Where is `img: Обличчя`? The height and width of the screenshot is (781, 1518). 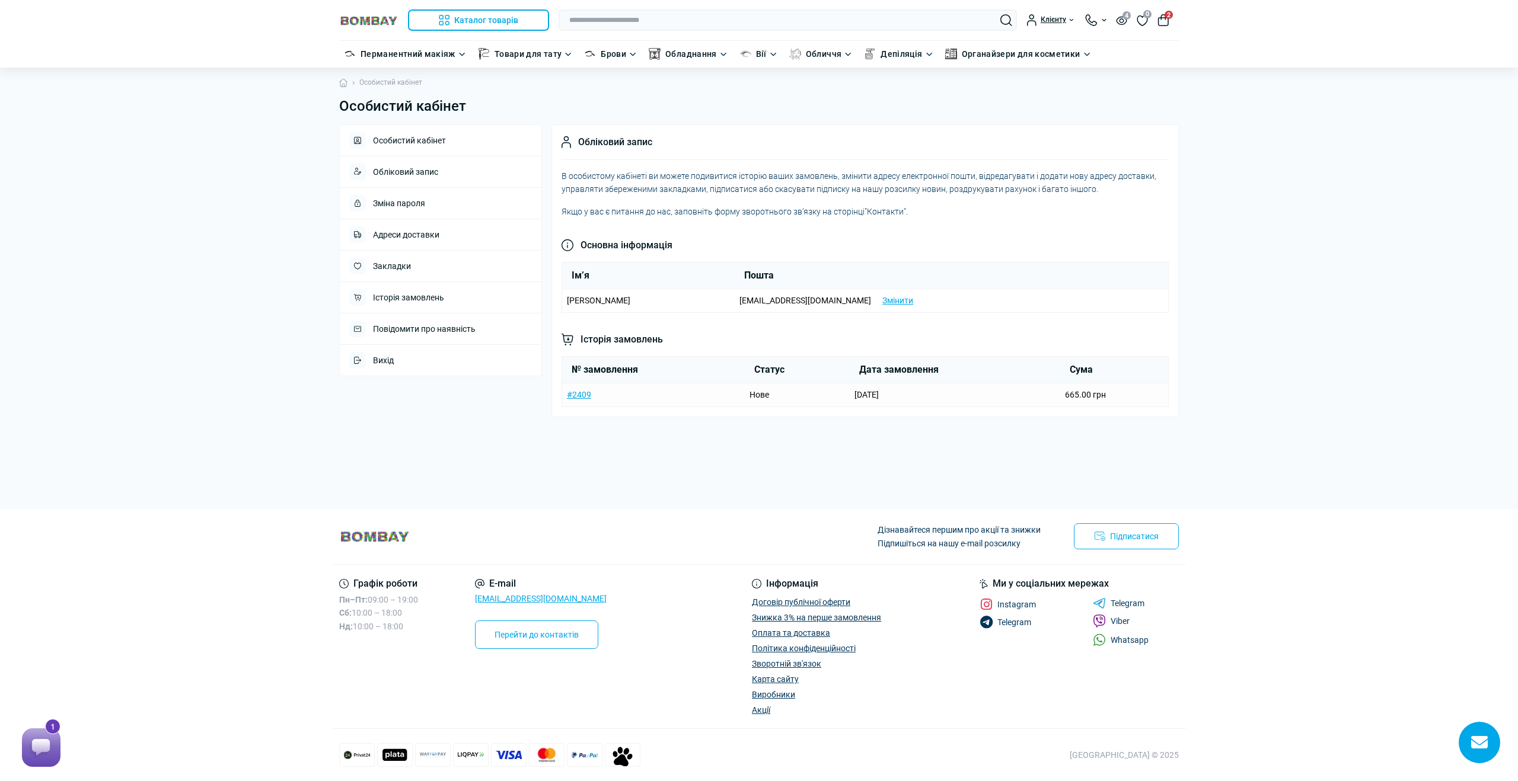
img: Обличчя is located at coordinates (795, 54).